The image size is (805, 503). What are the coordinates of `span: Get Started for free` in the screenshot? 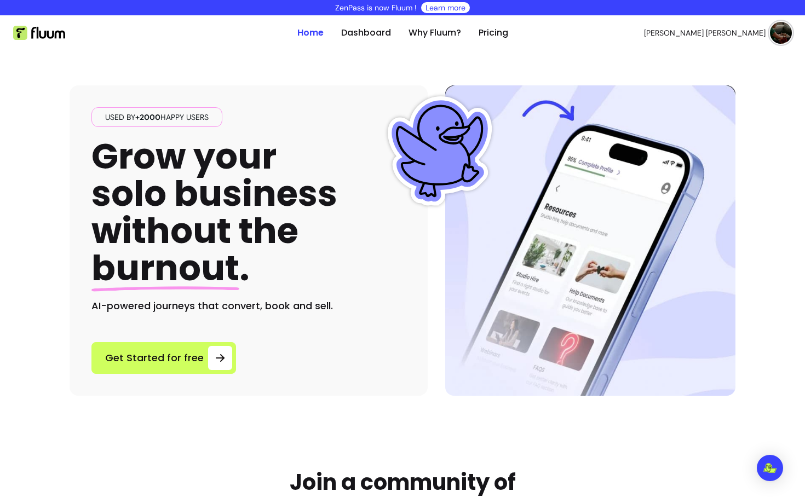 It's located at (154, 358).